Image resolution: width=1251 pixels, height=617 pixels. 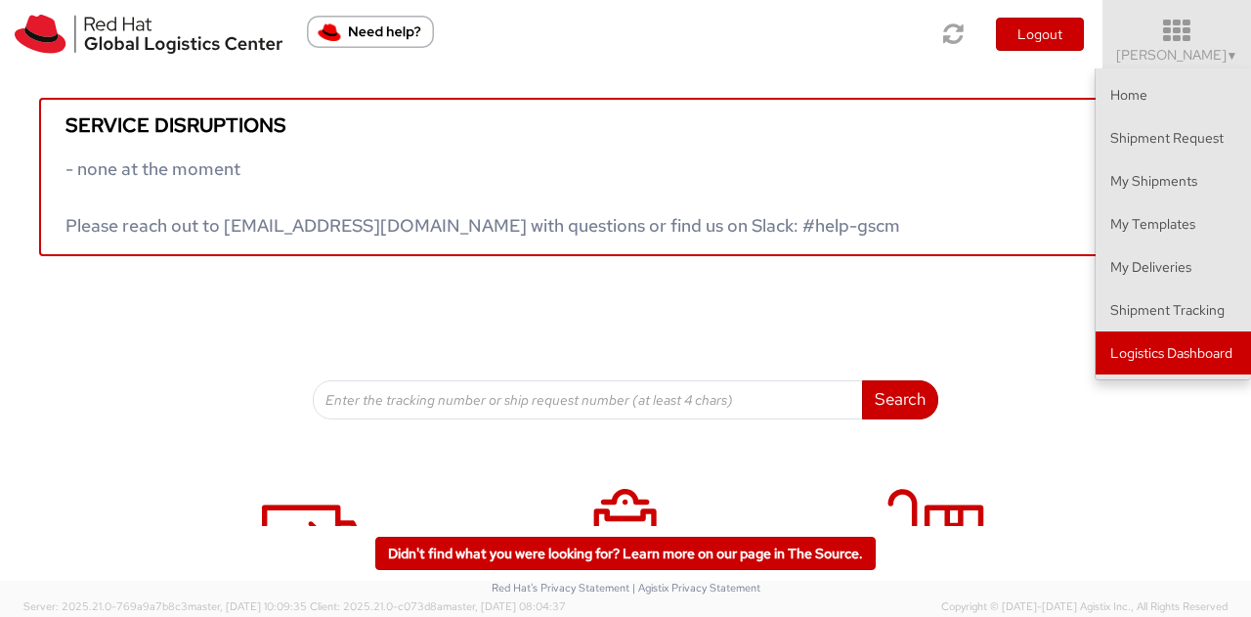 What do you see at coordinates (1172, 95) in the screenshot?
I see `a: Home` at bounding box center [1172, 95].